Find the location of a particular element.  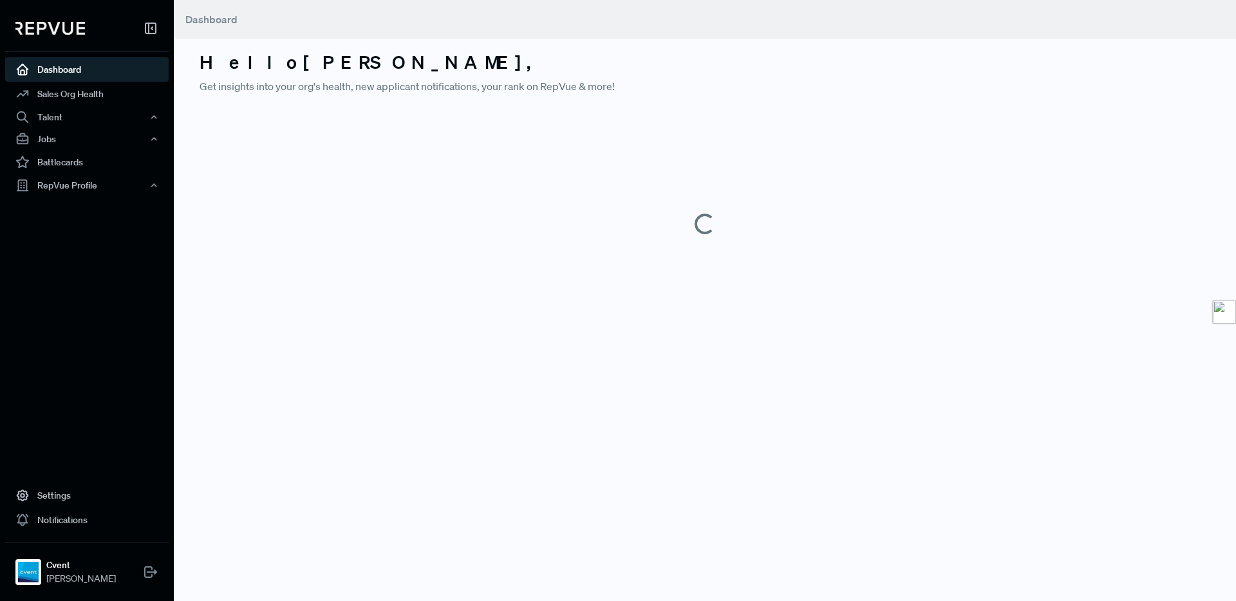

a: Dashboard is located at coordinates (87, 70).